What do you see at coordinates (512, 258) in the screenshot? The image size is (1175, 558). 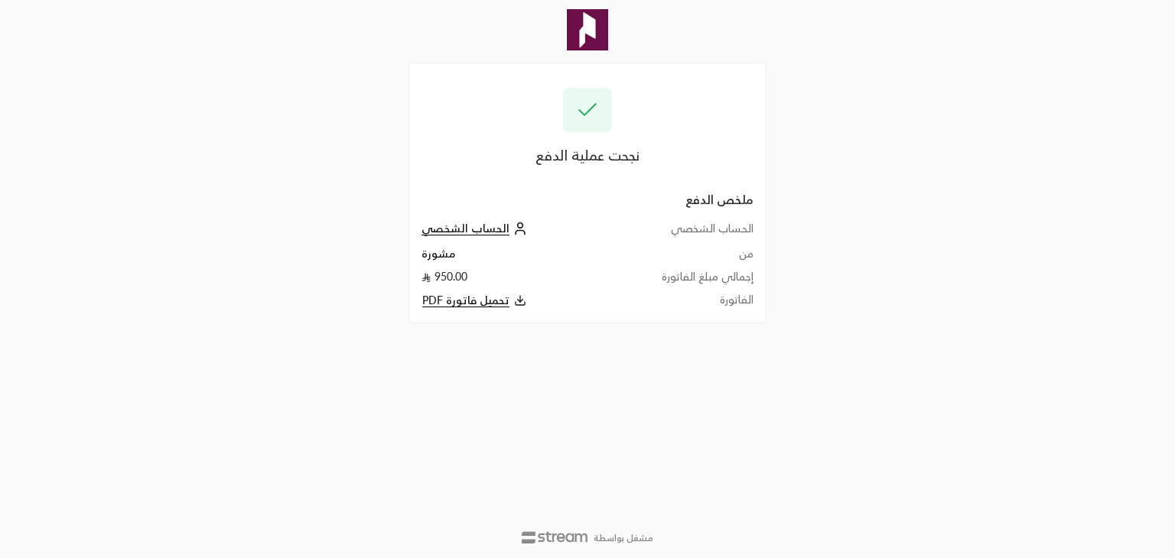 I see `td: مشورة` at bounding box center [512, 258].